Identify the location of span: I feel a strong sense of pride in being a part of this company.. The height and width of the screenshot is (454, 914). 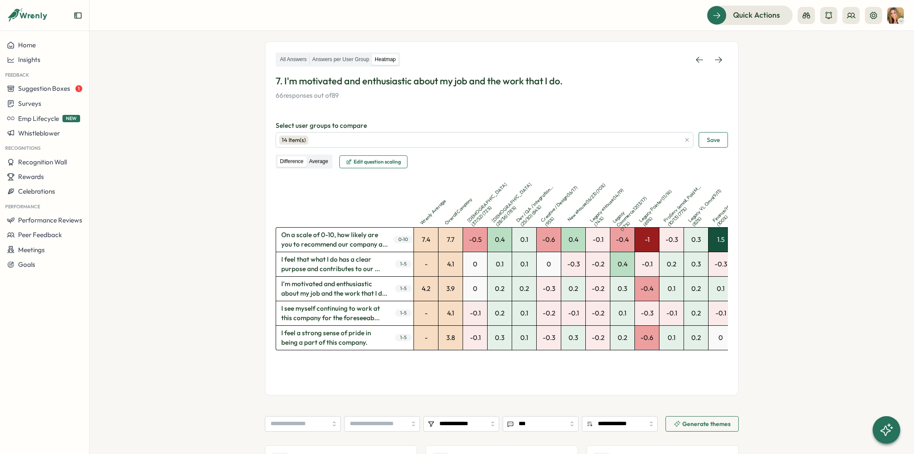
(334, 338).